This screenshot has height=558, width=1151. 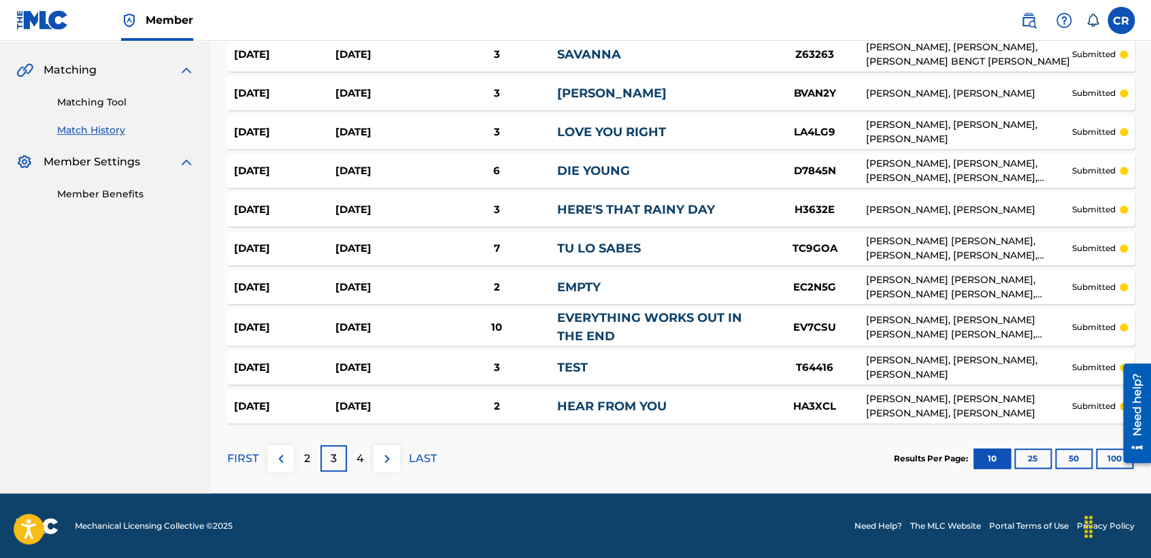 I want to click on a: Match History, so click(x=126, y=130).